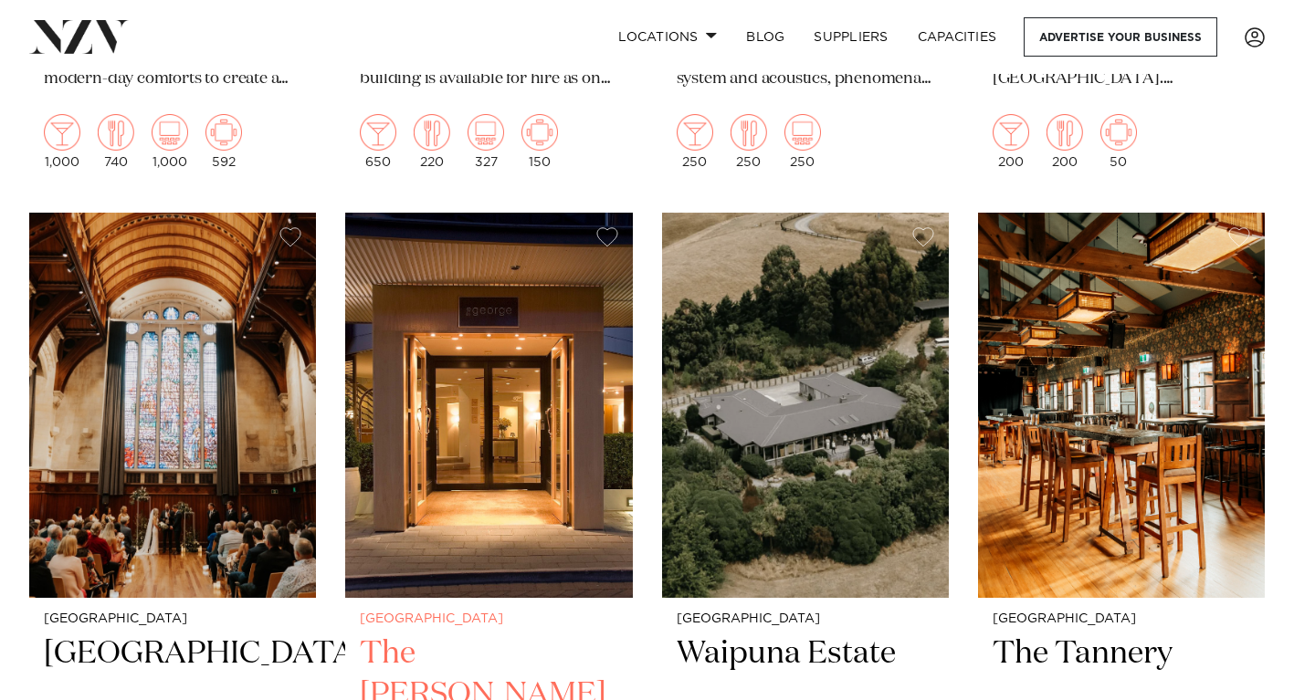  I want to click on div: 592, so click(224, 142).